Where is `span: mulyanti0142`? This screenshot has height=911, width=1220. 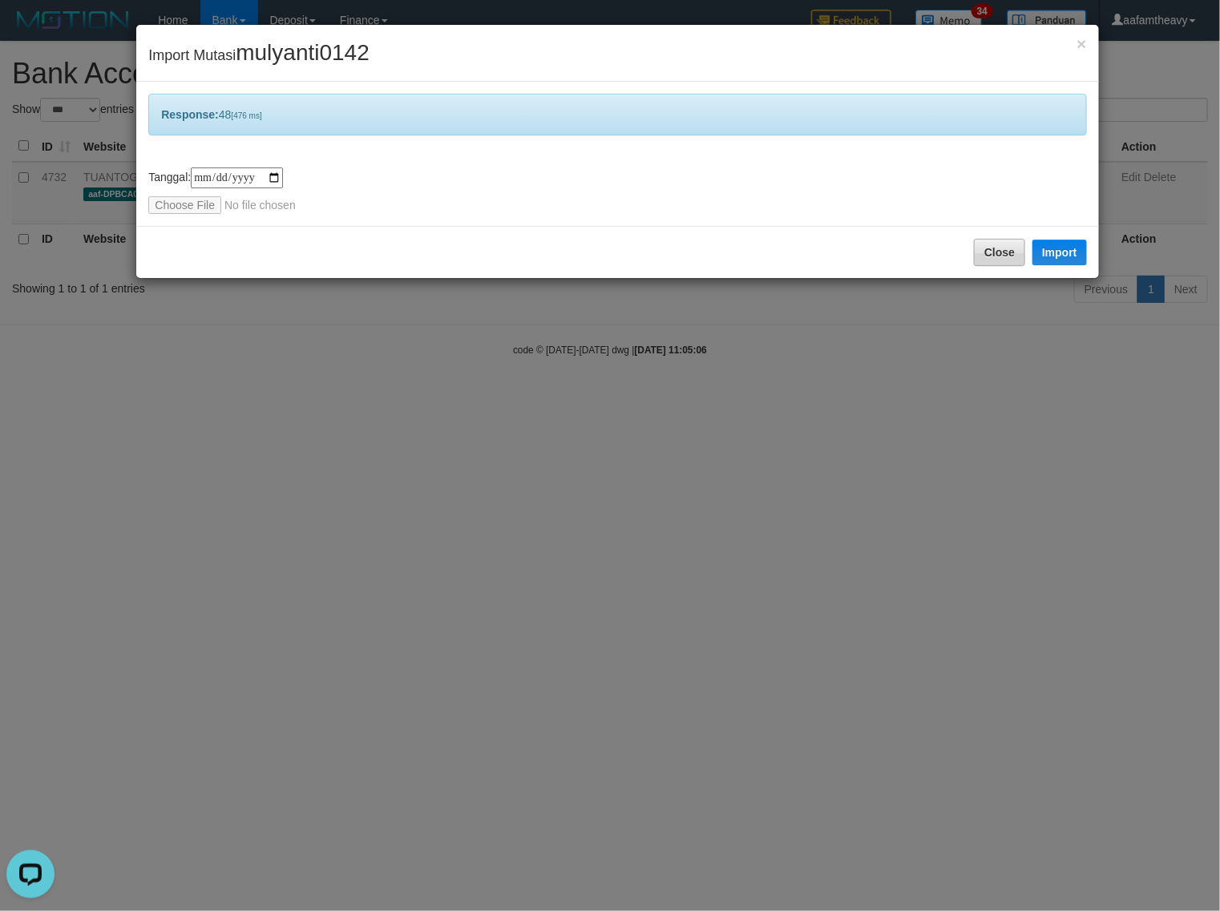
span: mulyanti0142 is located at coordinates (302, 52).